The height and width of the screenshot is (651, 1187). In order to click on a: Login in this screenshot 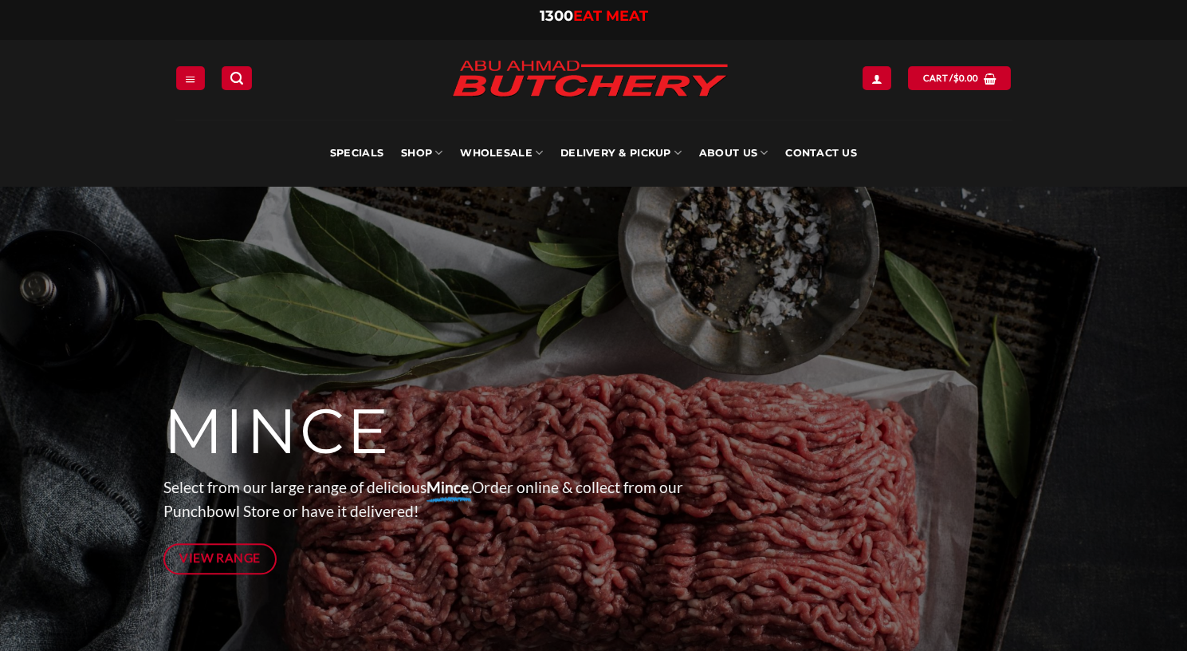, I will do `click(877, 77)`.